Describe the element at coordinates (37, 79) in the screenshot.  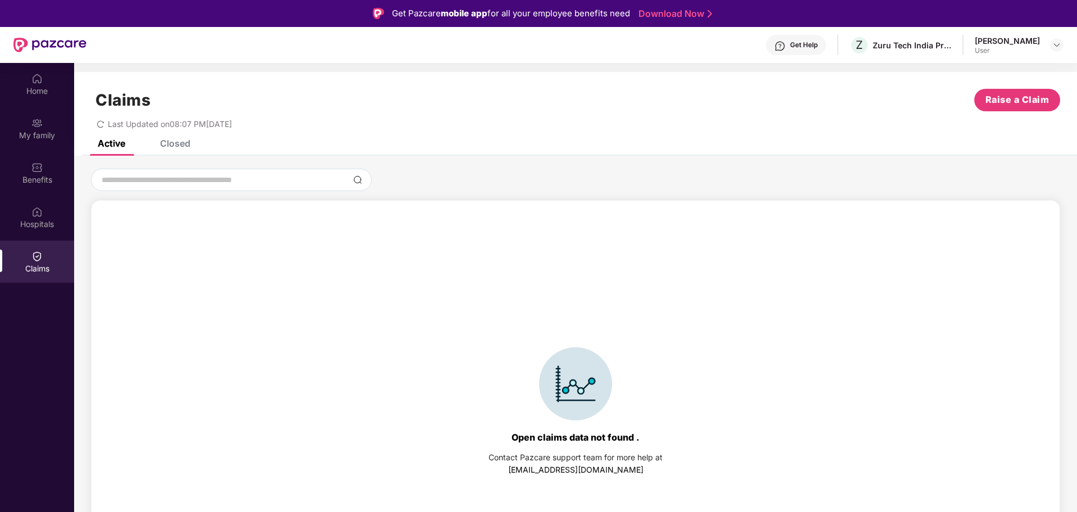
I see `img: svg+xml;base64,PHN2ZyBpZD0iSG9tZSIgeG1sbnM9Imh0dHA6Ly93d3cudzMub3JnLzIwMDAvc3ZnIiB3aWR0aD0iMjAiIG...` at that location.